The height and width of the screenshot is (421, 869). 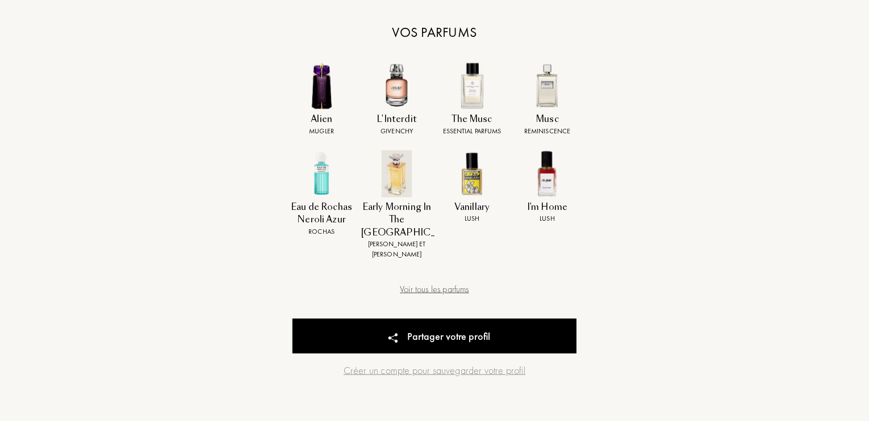 I want to click on img: EFM7PHUZED.jpg, so click(x=396, y=86).